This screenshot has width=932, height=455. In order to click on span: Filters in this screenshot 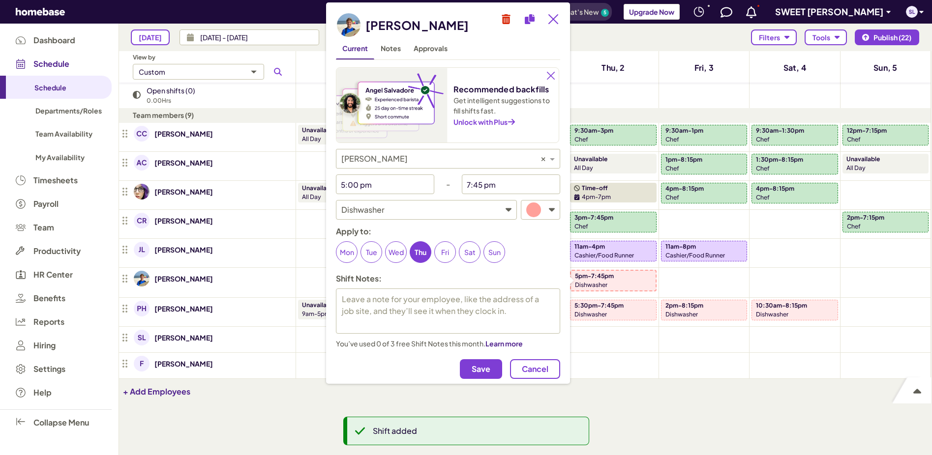, I will do `click(769, 37)`.